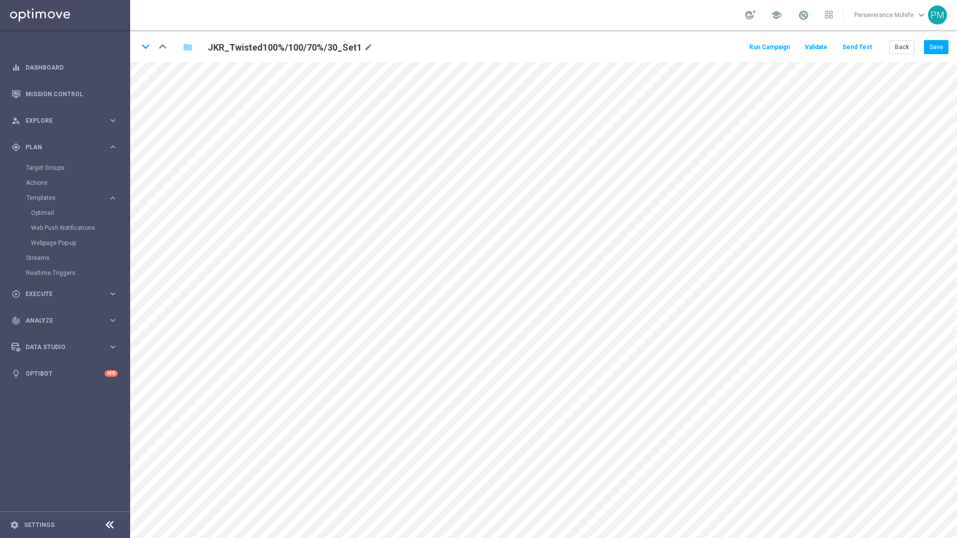  What do you see at coordinates (65, 121) in the screenshot?
I see `button: person_search Explore keyboard_arrow_right` at bounding box center [65, 121].